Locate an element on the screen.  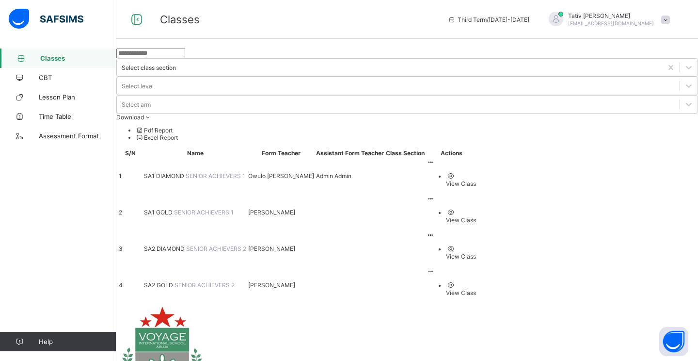
span: SA1 DIAMOND is located at coordinates (165, 175).